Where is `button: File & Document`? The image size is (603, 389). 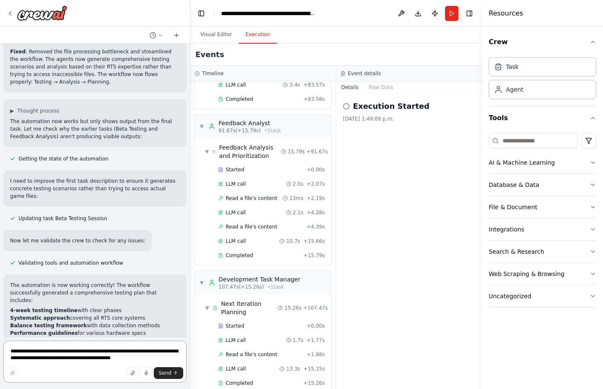 button: File & Document is located at coordinates (542, 207).